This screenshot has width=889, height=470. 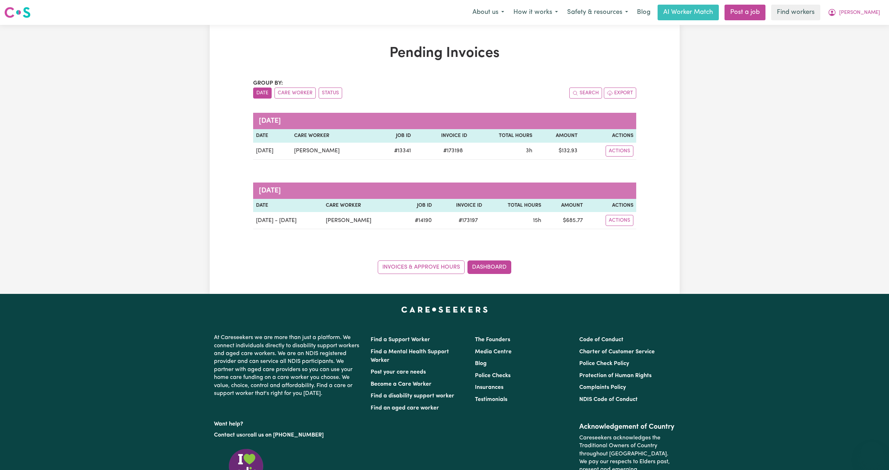 I want to click on a: Code of Conduct, so click(x=601, y=340).